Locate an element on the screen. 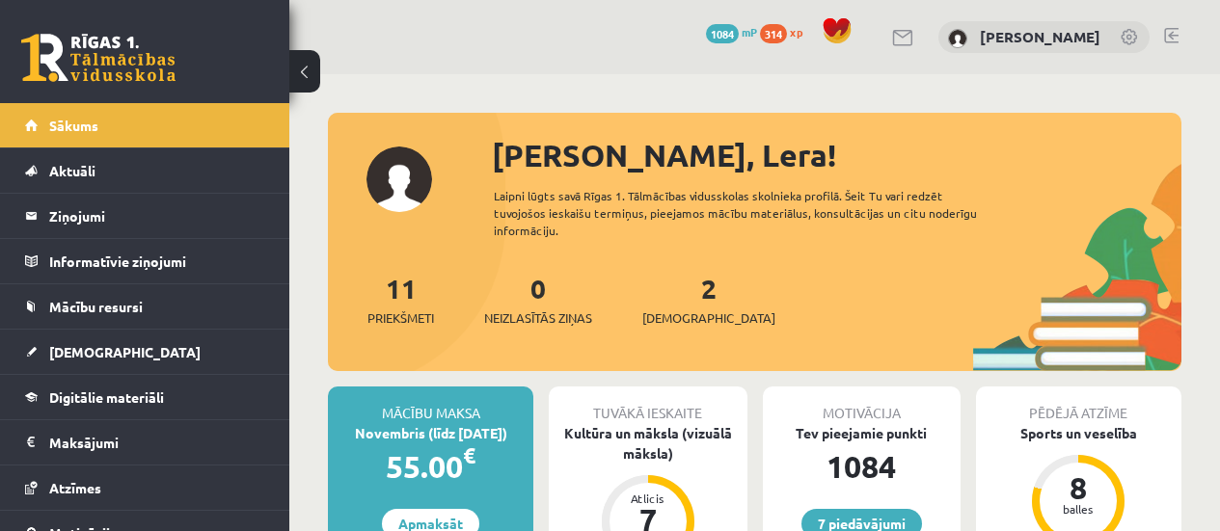  div: Tev pieejamie punkti is located at coordinates (861, 433).